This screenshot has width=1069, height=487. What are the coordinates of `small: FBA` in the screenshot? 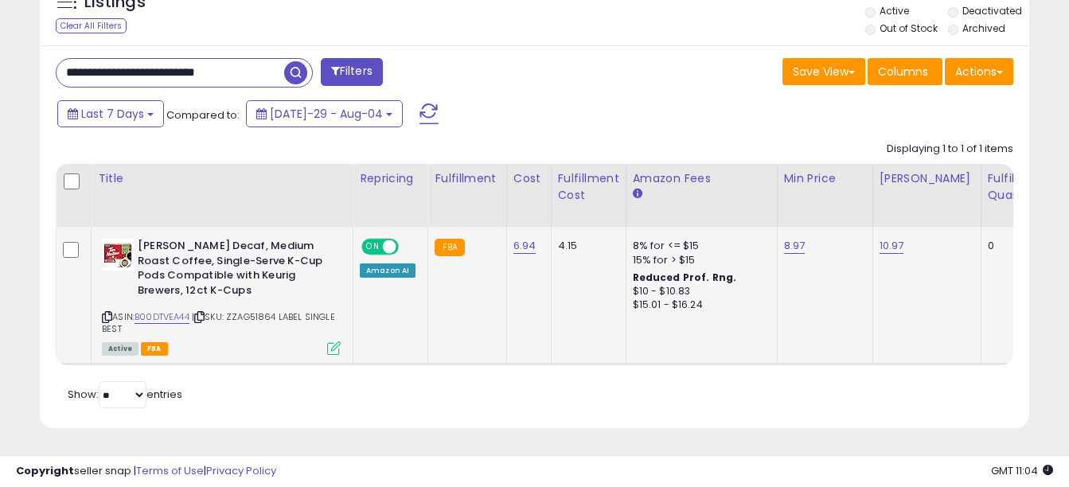 It's located at (449, 247).